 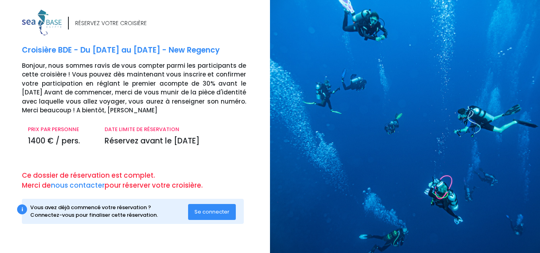 I want to click on span: Se connecter, so click(x=212, y=211).